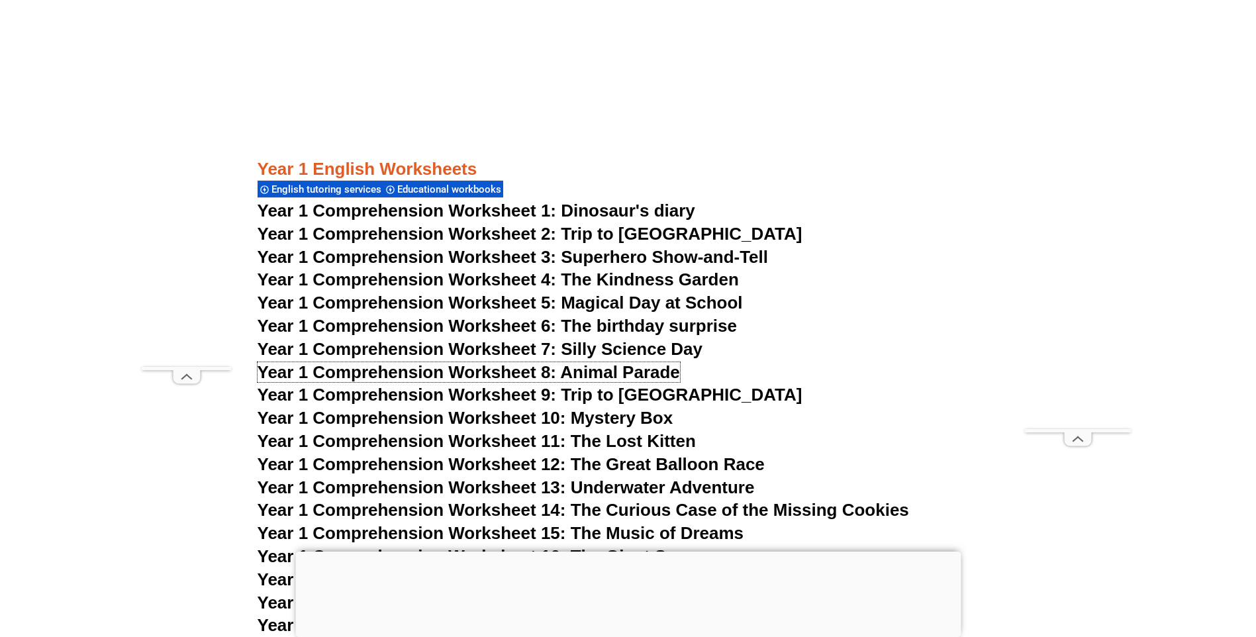 The image size is (1256, 637). I want to click on h3: Year 1 English Worksheets, so click(628, 170).